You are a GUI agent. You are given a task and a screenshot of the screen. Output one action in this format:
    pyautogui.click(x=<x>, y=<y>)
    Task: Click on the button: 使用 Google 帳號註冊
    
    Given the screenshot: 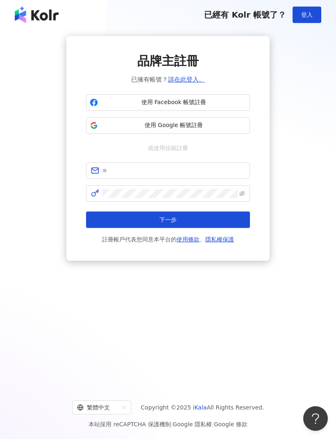 What is the action you would take?
    pyautogui.click(x=168, y=125)
    